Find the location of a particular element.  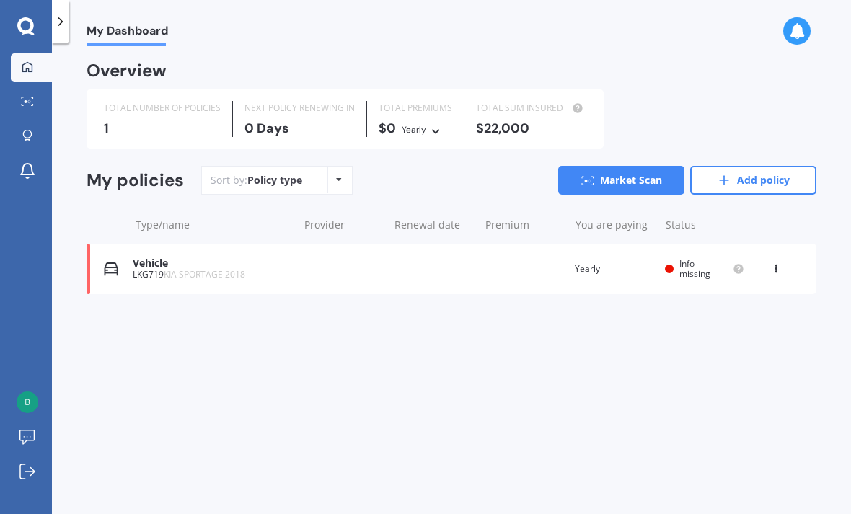

div: Overview is located at coordinates (126, 71).